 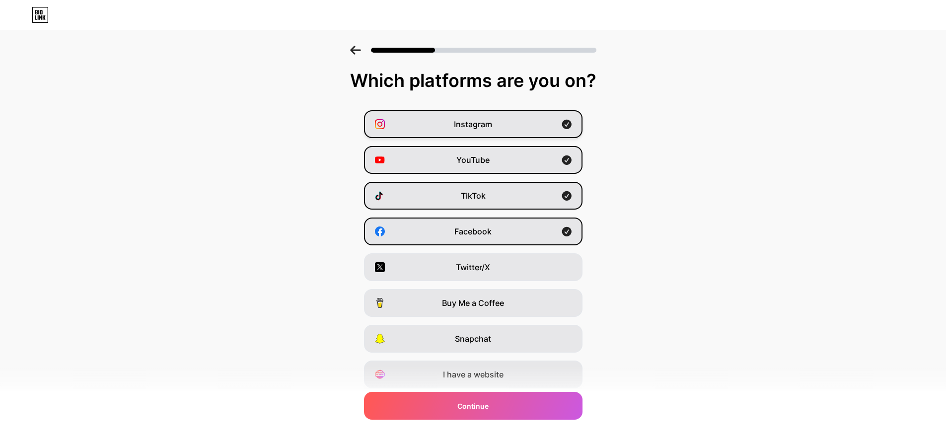 What do you see at coordinates (473, 160) in the screenshot?
I see `span: YouTube` at bounding box center [473, 160].